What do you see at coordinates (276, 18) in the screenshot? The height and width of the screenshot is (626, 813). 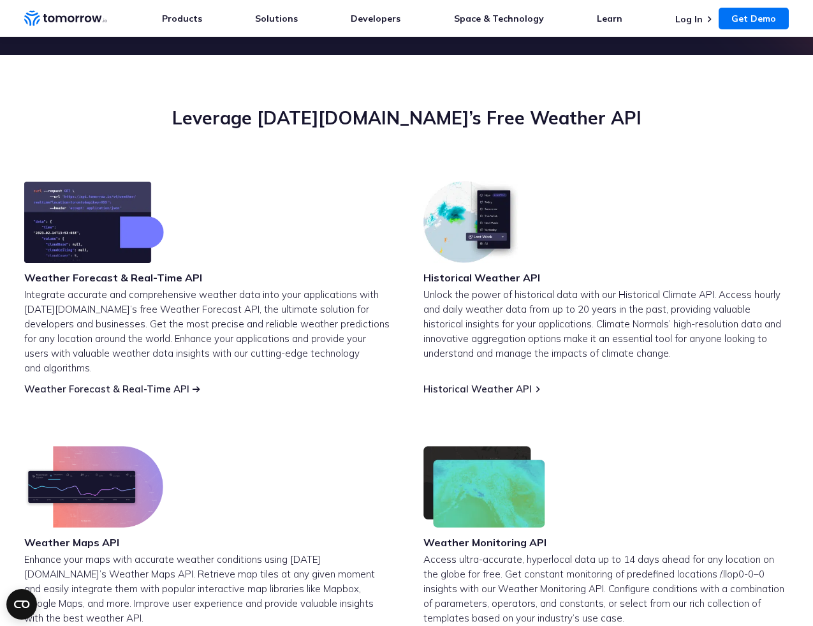 I see `a: Solutions` at bounding box center [276, 18].